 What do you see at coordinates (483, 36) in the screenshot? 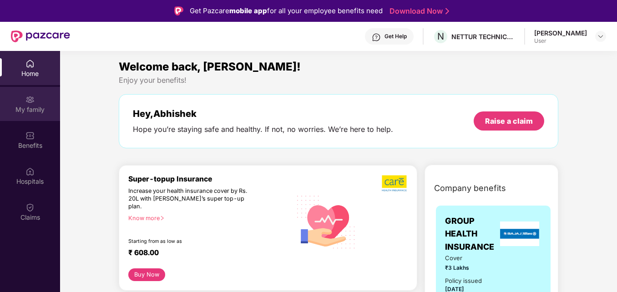
I see `div: NETTUR TECHNICAL TRAINING FOUNDATION` at bounding box center [483, 36].